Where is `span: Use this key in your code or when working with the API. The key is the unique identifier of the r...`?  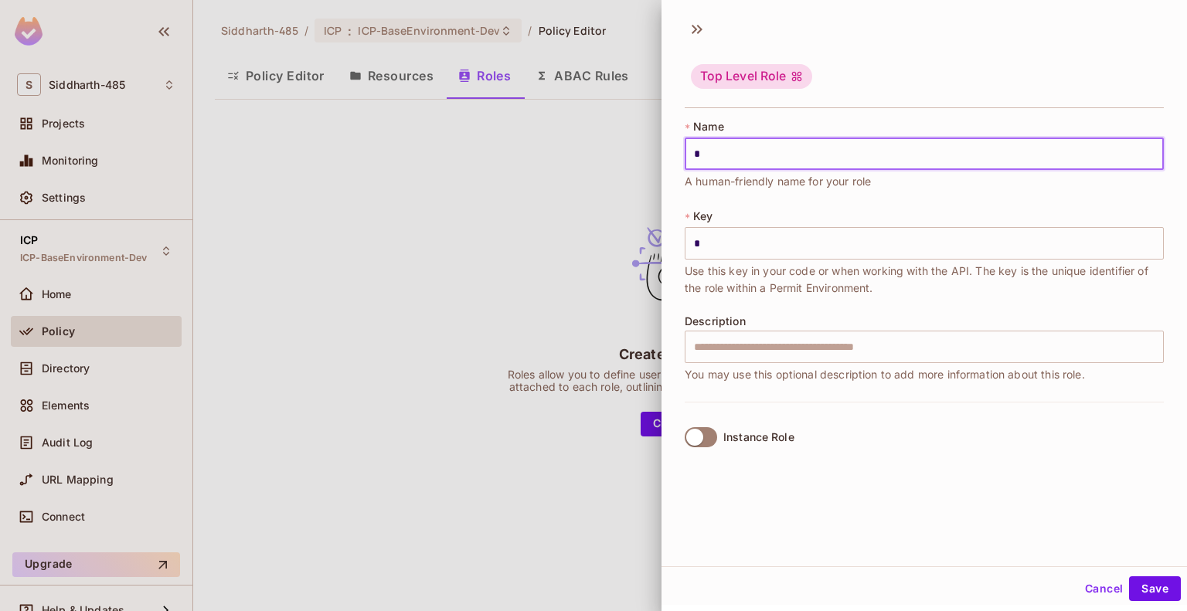 span: Use this key in your code or when working with the API. The key is the unique identifier of the r... is located at coordinates (924, 280).